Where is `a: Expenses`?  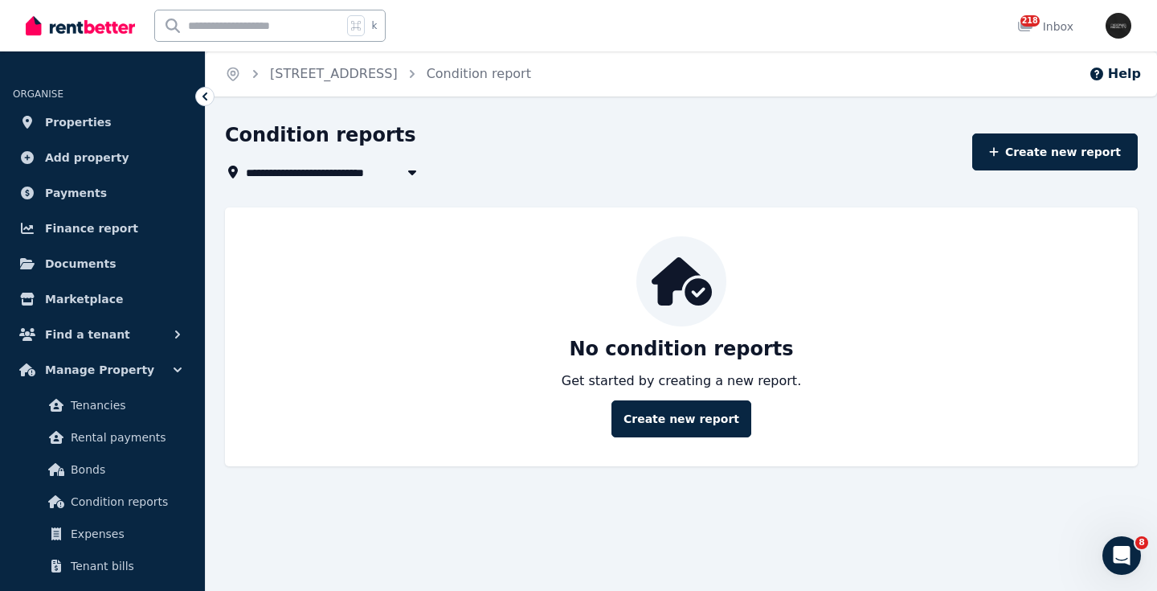
a: Expenses is located at coordinates (102, 533).